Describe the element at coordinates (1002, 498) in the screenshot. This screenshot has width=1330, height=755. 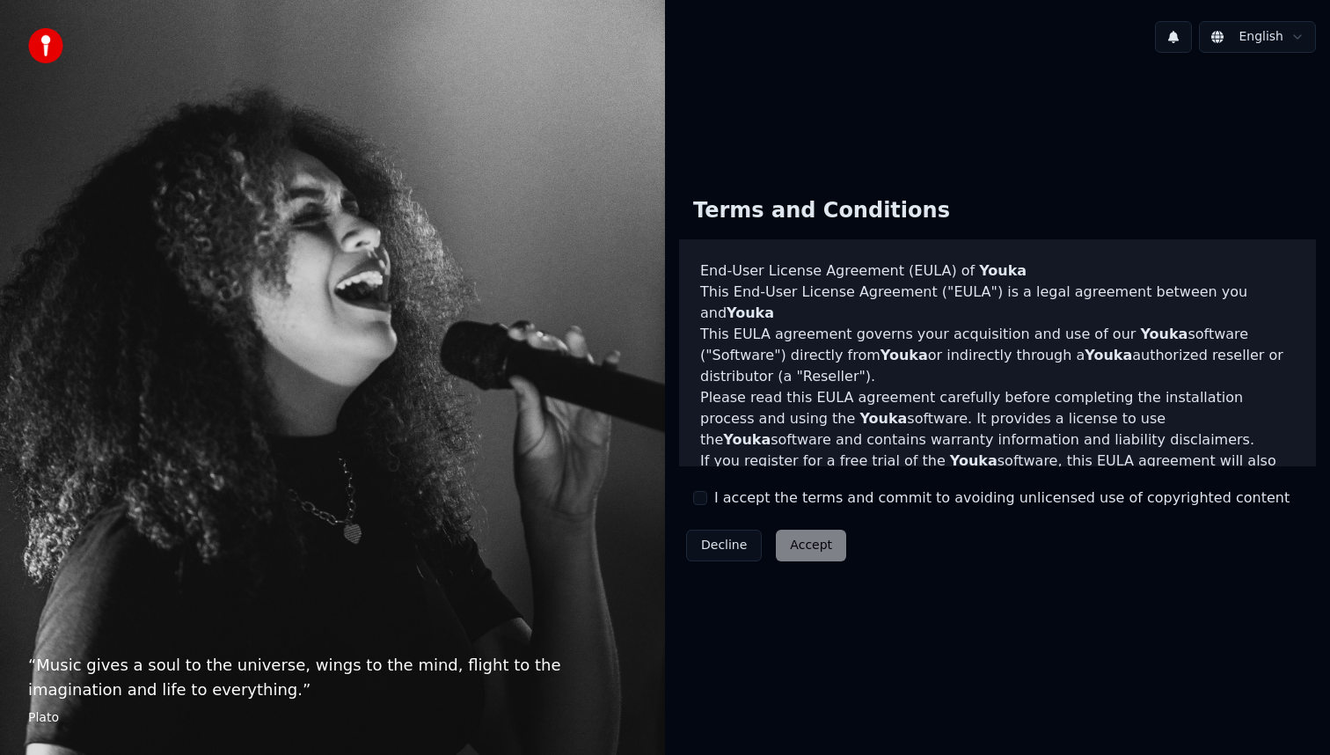
I see `label: I accept the terms and commit to avoiding unlicensed use of copyrighted content` at that location.